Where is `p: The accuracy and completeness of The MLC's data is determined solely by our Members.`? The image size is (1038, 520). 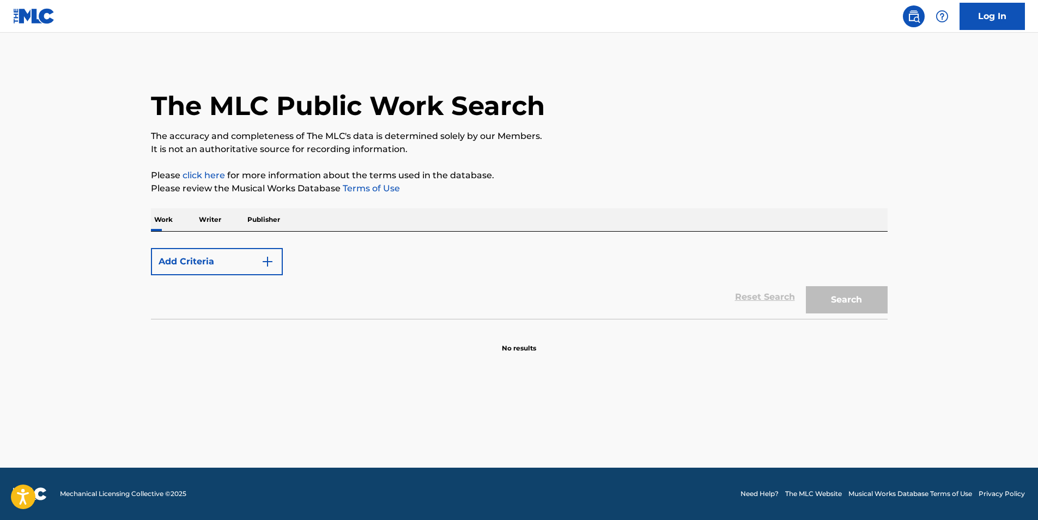
p: The accuracy and completeness of The MLC's data is determined solely by our Members. is located at coordinates (519, 136).